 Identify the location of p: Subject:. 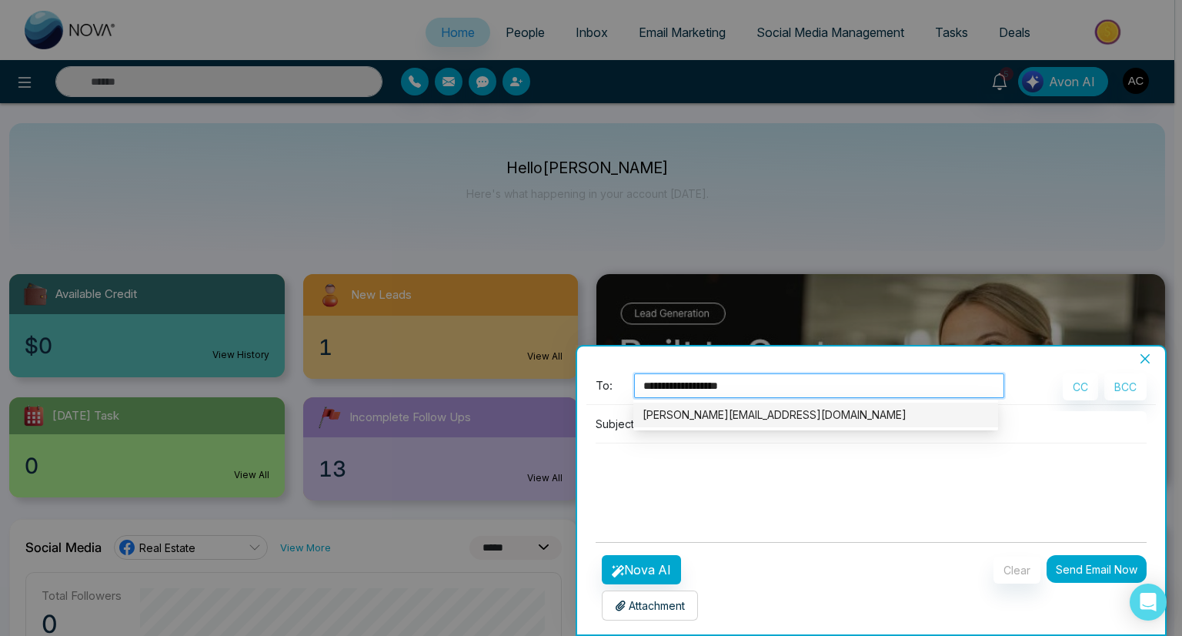
(616, 423).